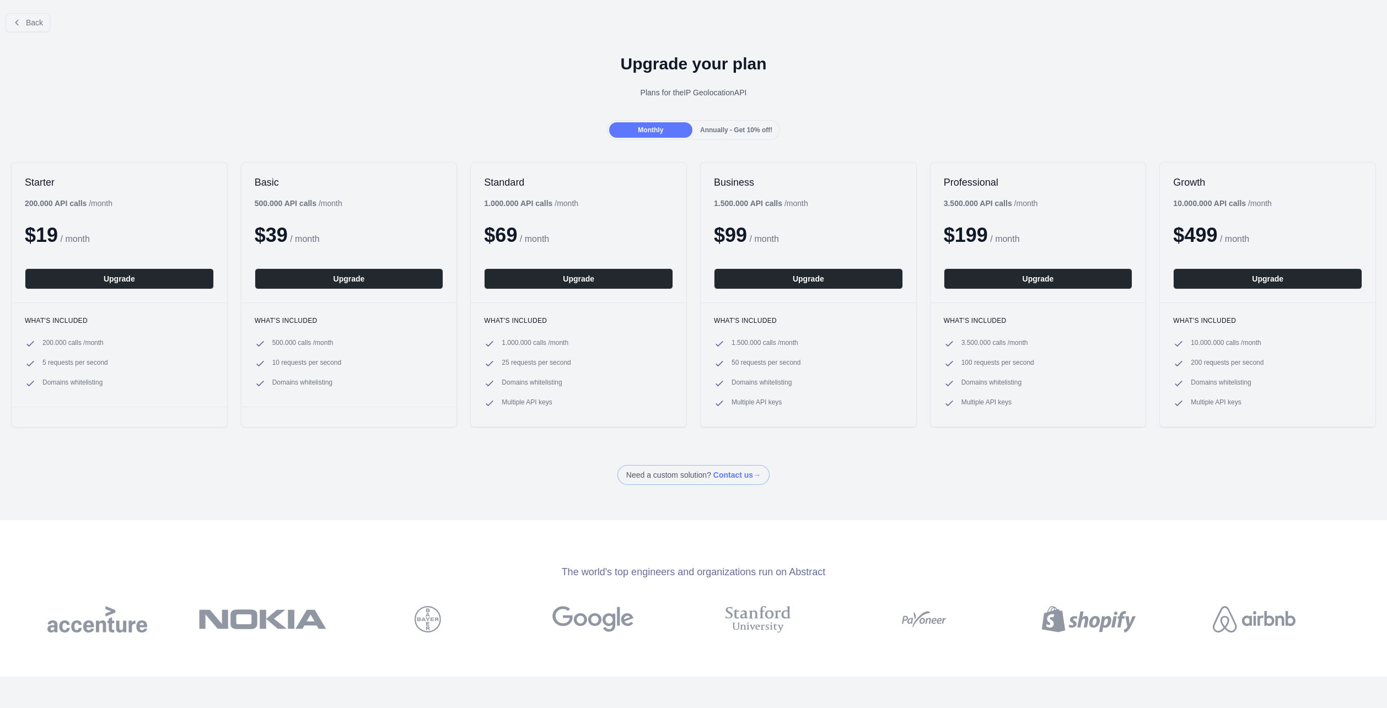 The width and height of the screenshot is (1387, 708). What do you see at coordinates (808, 182) in the screenshot?
I see `h2: Business` at bounding box center [808, 182].